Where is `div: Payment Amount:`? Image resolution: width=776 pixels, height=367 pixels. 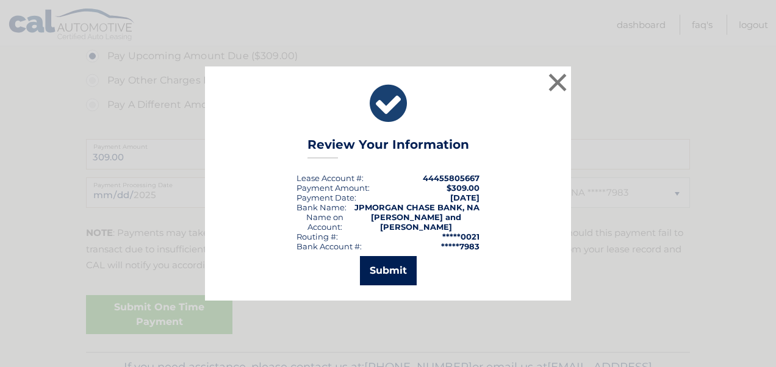
div: Payment Amount: is located at coordinates (333, 188).